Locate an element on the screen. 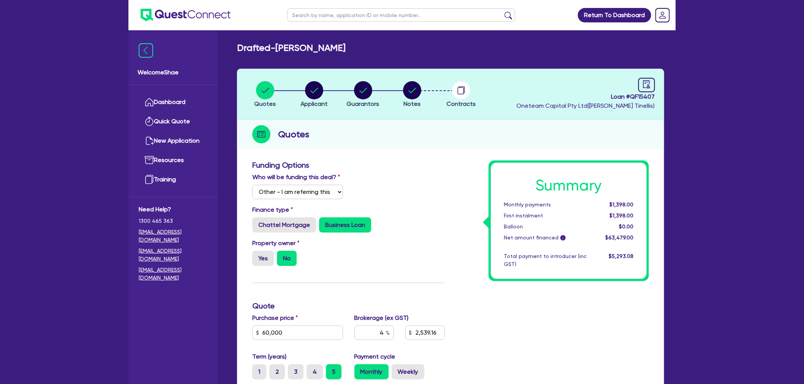  label: Finance type is located at coordinates (272, 210).